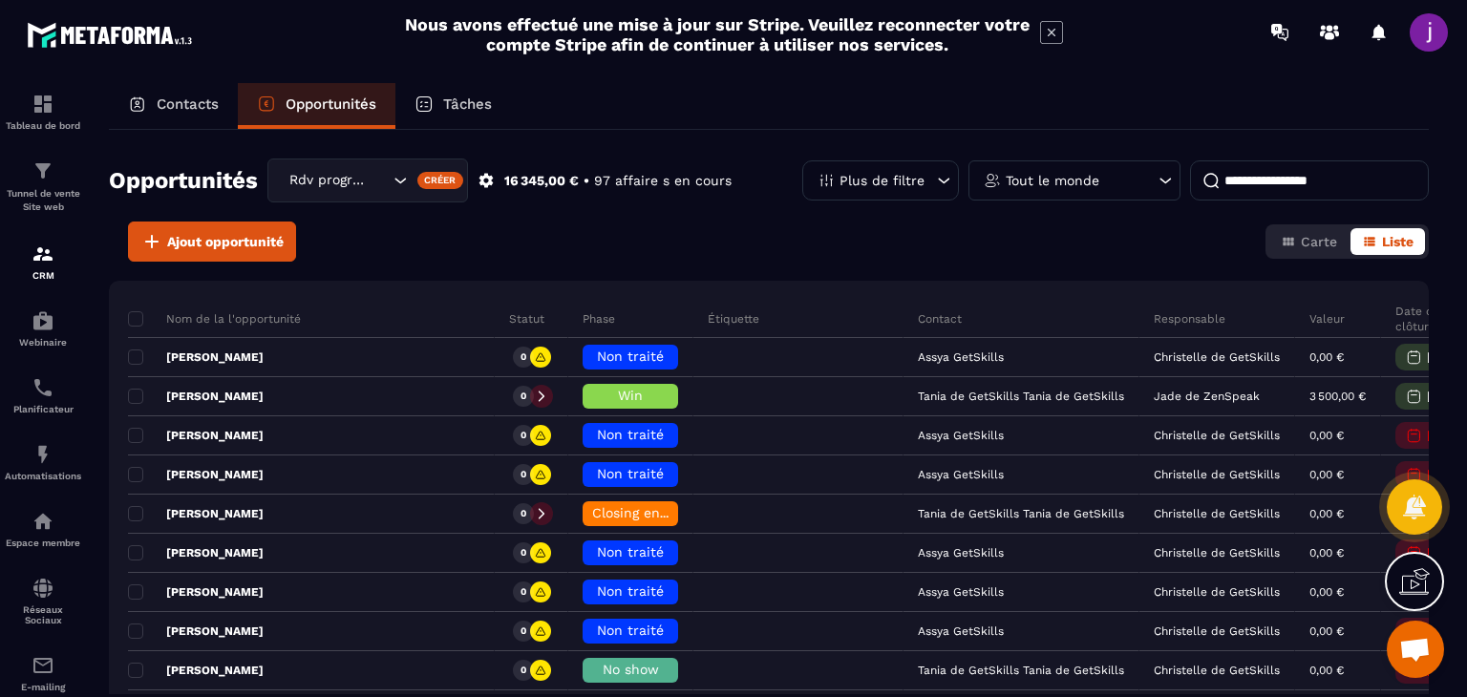  What do you see at coordinates (43, 125) in the screenshot?
I see `p: Tableau de bord` at bounding box center [43, 125].